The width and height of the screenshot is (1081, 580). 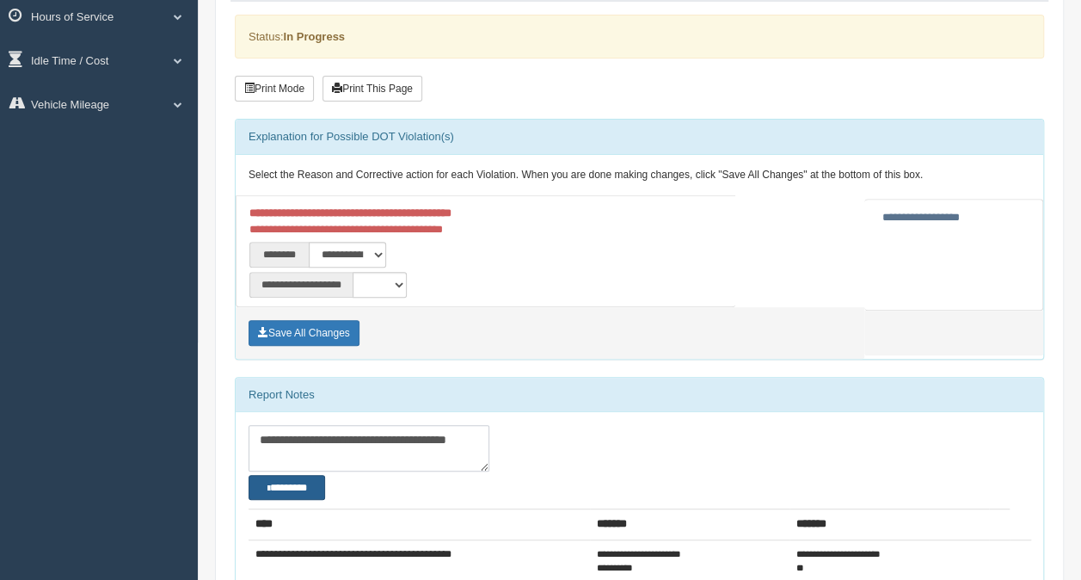 What do you see at coordinates (639, 36) in the screenshot?
I see `div: Status:` at bounding box center [639, 36].